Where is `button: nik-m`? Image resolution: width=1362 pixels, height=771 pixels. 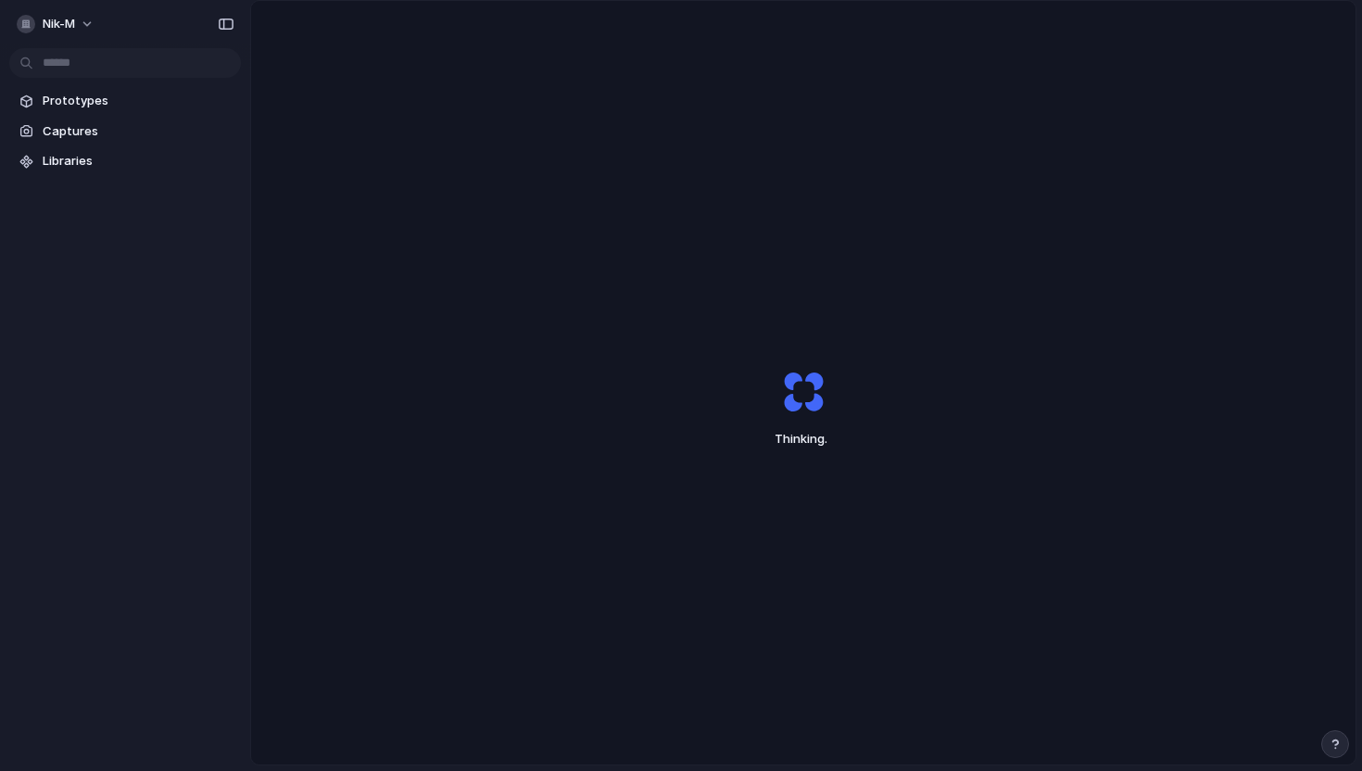
button: nik-m is located at coordinates (57, 24).